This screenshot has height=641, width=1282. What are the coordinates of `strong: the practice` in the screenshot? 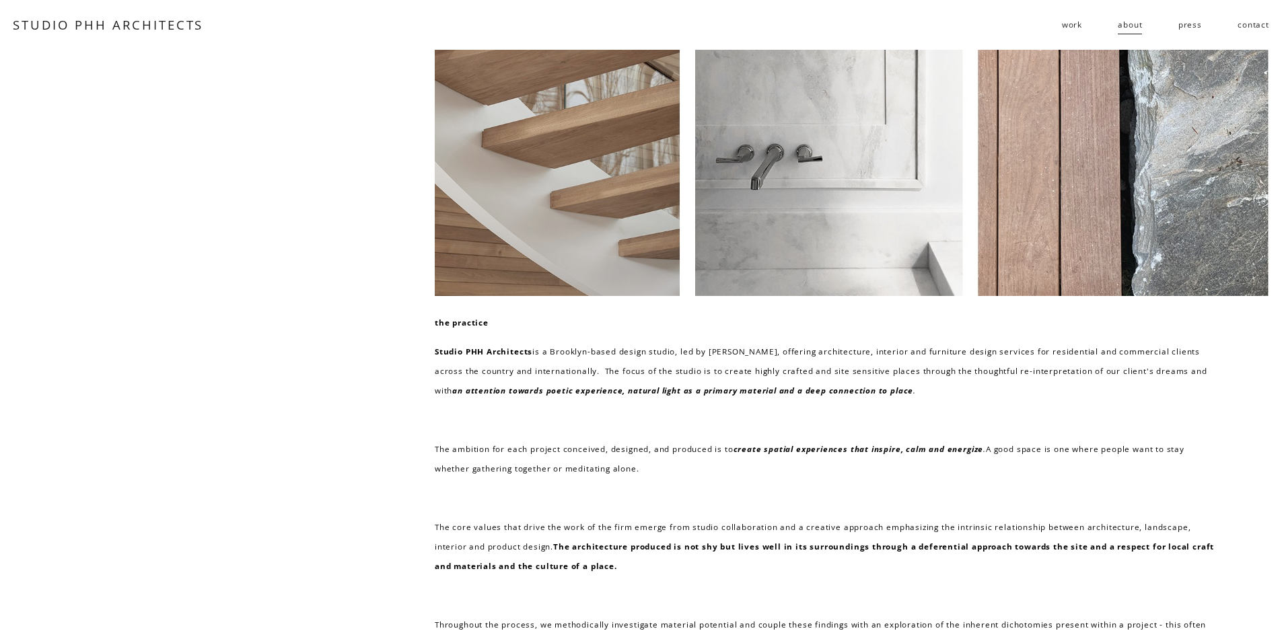 It's located at (462, 322).